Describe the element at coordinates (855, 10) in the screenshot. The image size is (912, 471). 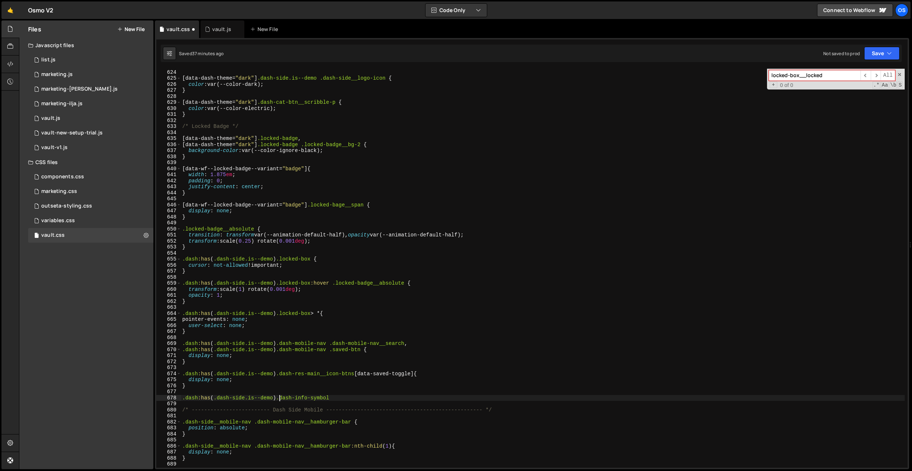
I see `a: Connect to Webflow` at that location.